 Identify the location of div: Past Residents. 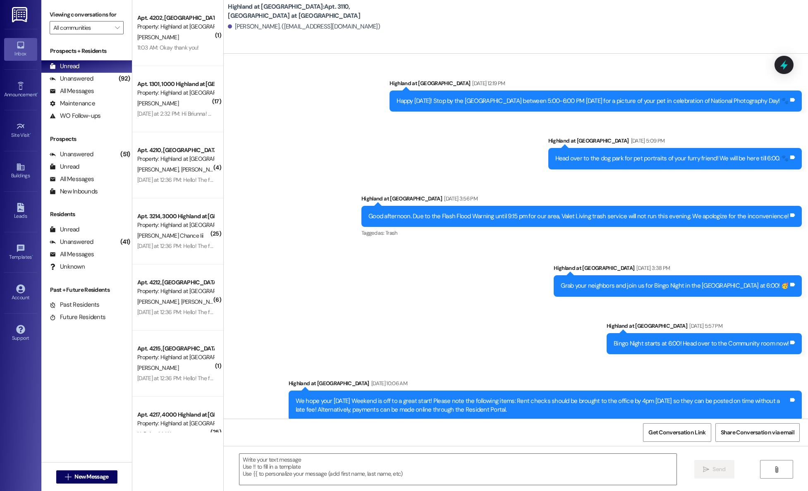
(74, 305).